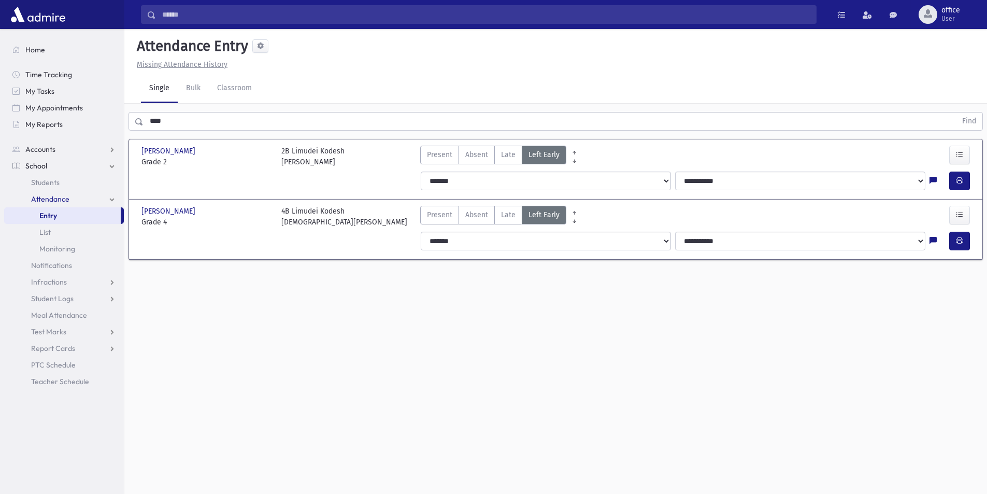 The width and height of the screenshot is (987, 494). I want to click on a: List, so click(64, 232).